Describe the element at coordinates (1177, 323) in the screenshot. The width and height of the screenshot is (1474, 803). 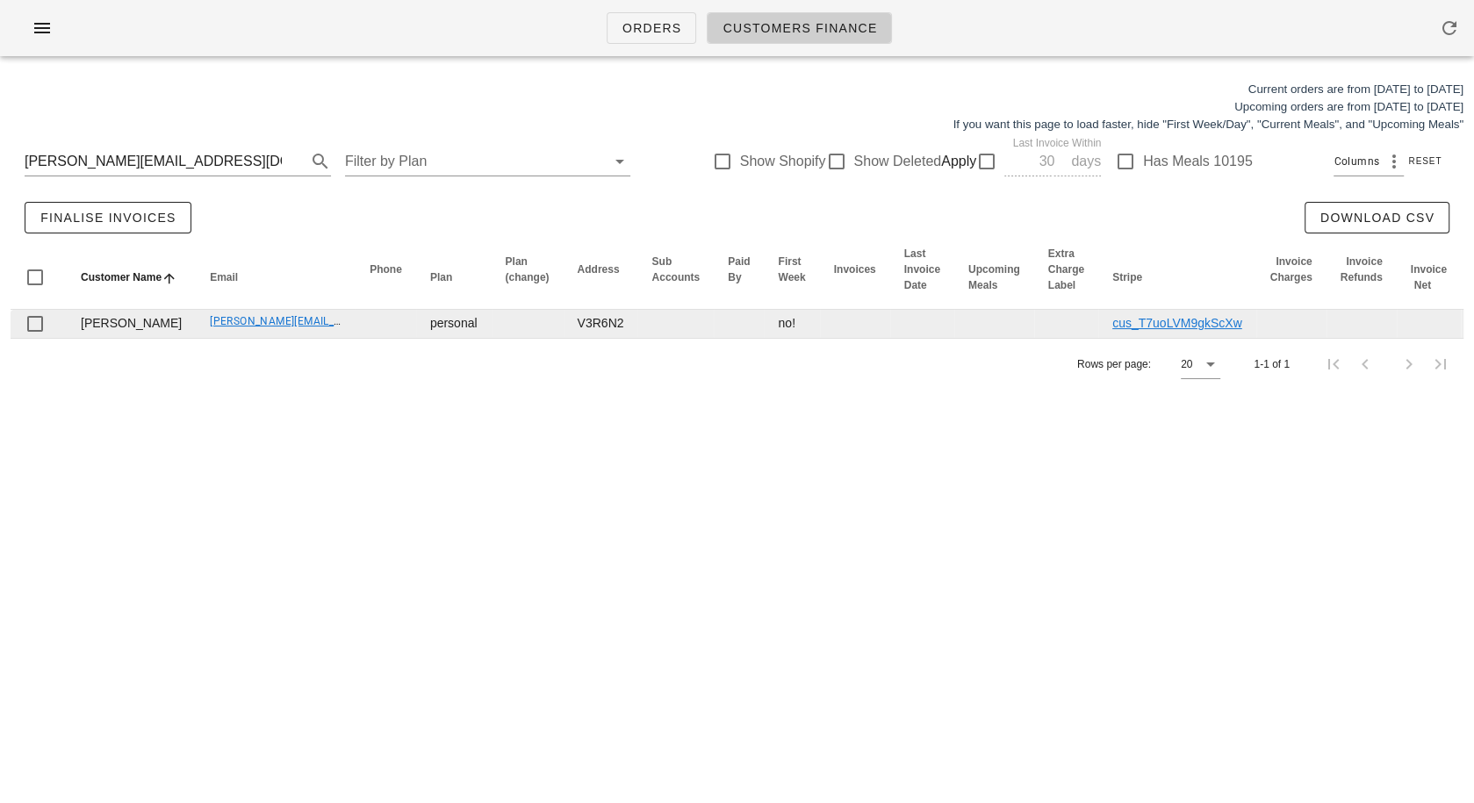
I see `a: cus_T7uoLVM9gkScXw` at that location.